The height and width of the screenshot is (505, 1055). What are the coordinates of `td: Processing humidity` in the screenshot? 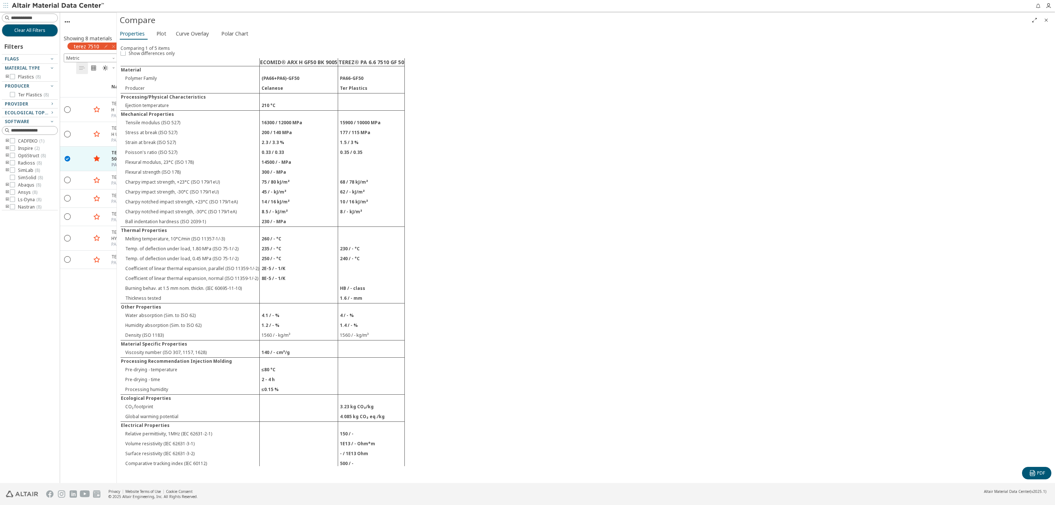 It's located at (190, 389).